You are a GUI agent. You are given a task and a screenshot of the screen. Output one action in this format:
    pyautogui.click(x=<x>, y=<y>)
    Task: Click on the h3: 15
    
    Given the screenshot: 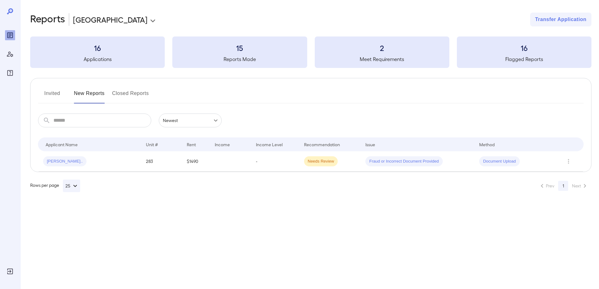 What is the action you would take?
    pyautogui.click(x=240, y=48)
    